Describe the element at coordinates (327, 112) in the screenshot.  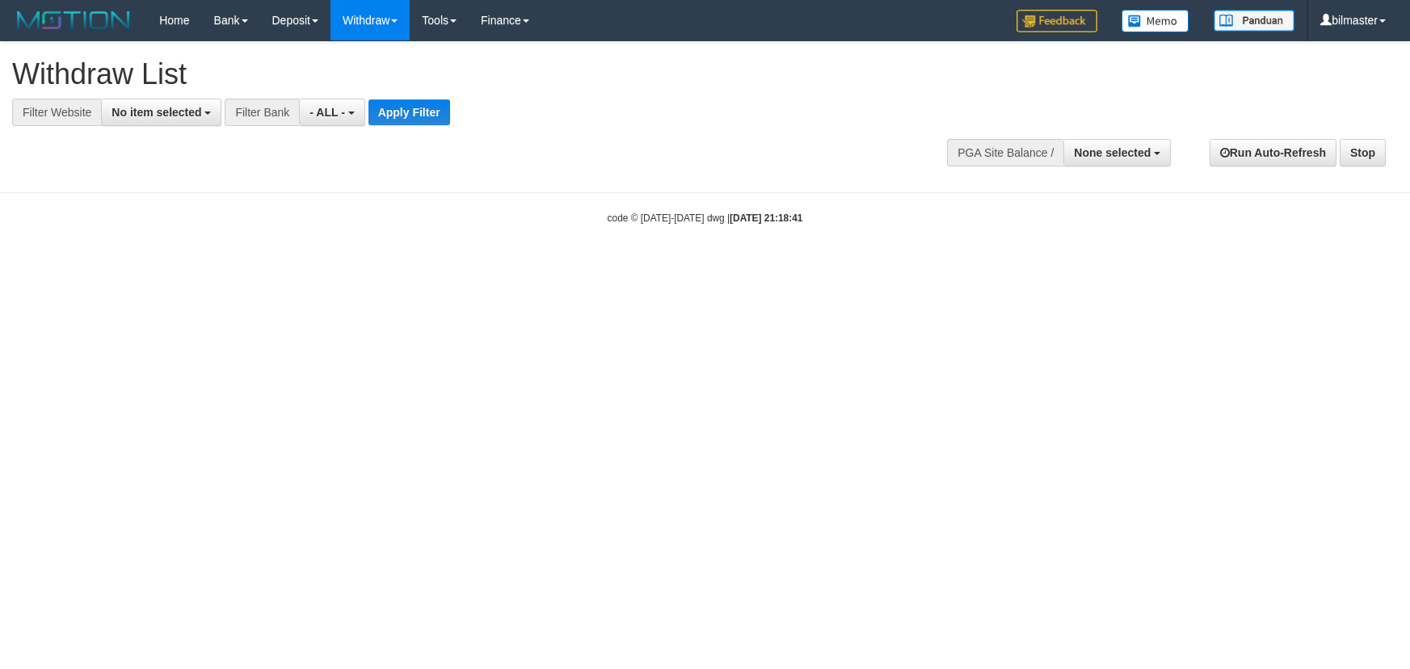
I see `span: - ALL -` at that location.